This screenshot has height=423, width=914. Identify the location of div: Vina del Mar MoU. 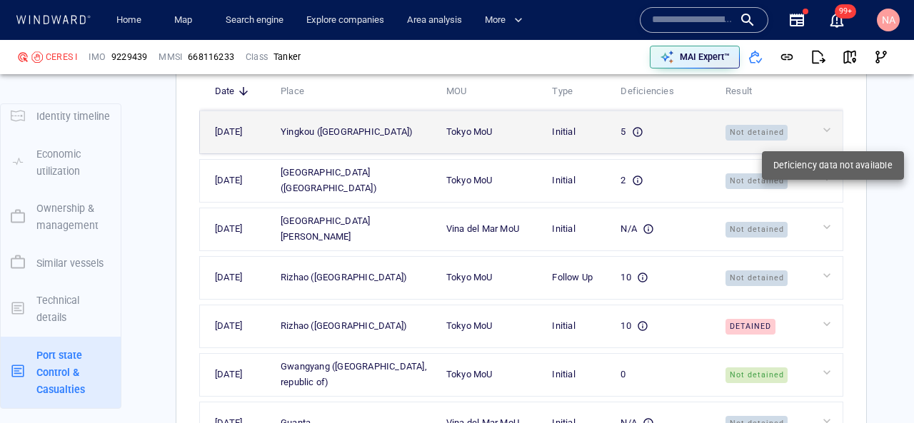
(490, 229).